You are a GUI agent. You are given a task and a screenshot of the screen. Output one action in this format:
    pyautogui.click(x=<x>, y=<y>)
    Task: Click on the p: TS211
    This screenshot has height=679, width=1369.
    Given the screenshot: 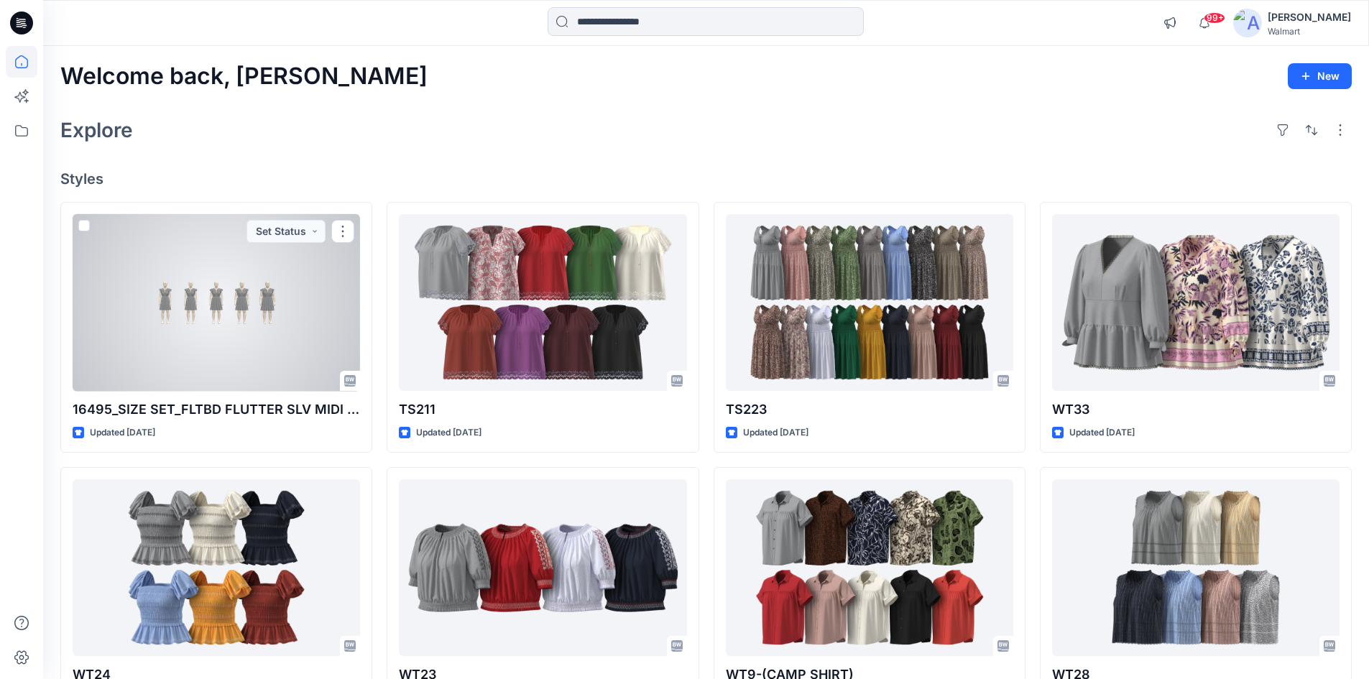 What is the action you would take?
    pyautogui.click(x=543, y=410)
    